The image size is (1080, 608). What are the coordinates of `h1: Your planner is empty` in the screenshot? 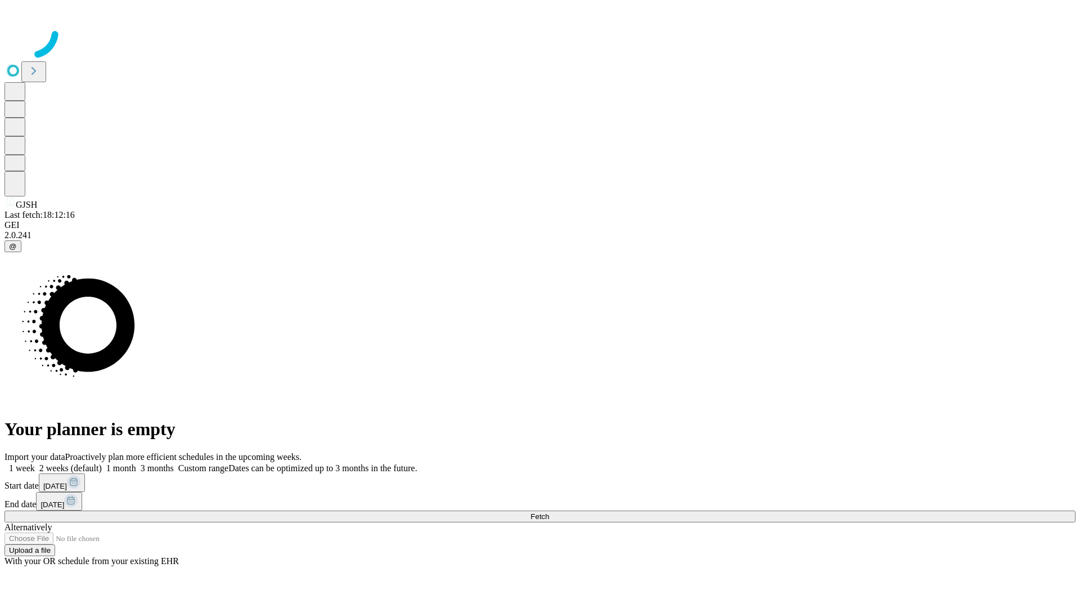 It's located at (540, 429).